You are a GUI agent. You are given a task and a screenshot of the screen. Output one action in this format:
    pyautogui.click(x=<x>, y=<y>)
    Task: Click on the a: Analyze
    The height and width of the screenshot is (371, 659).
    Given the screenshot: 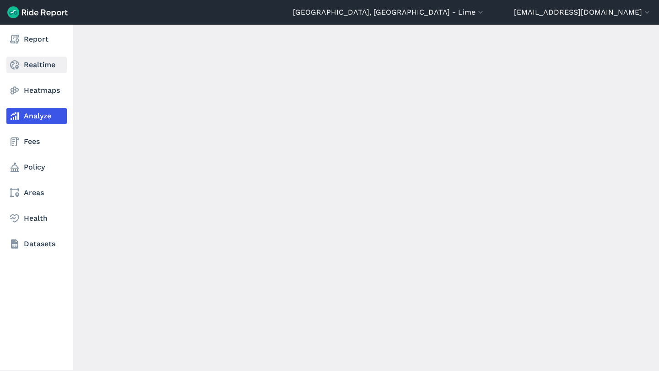 What is the action you would take?
    pyautogui.click(x=37, y=116)
    